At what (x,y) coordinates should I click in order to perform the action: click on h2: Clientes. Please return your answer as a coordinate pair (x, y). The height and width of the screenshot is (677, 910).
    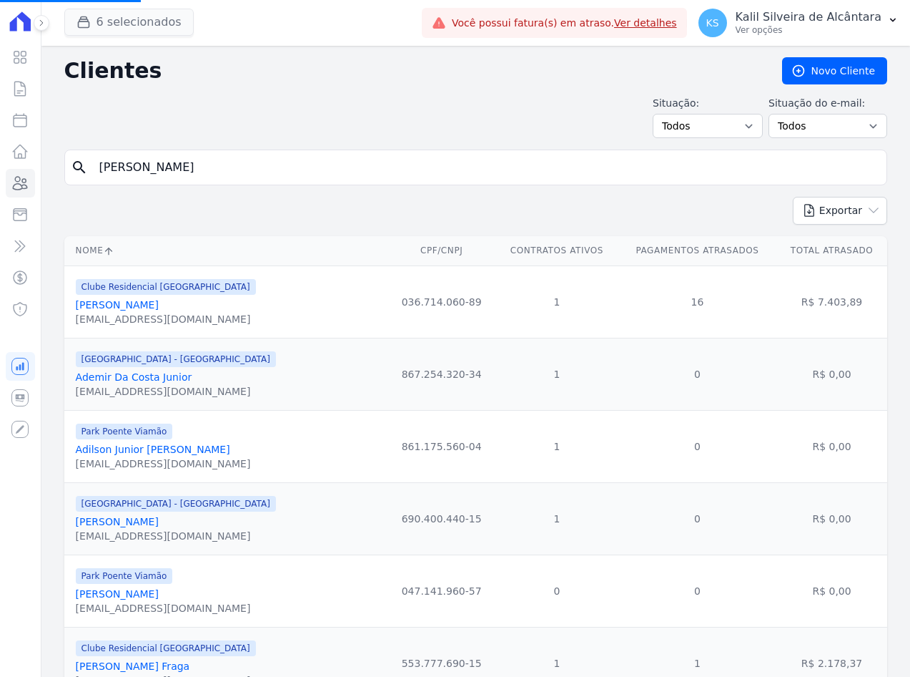
    Looking at the image, I should click on (412, 71).